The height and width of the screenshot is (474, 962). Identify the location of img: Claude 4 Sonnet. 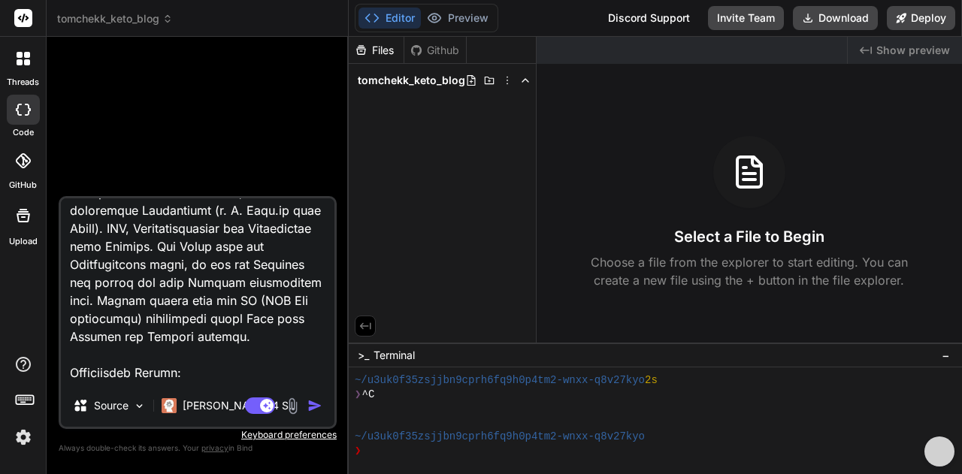
(169, 406).